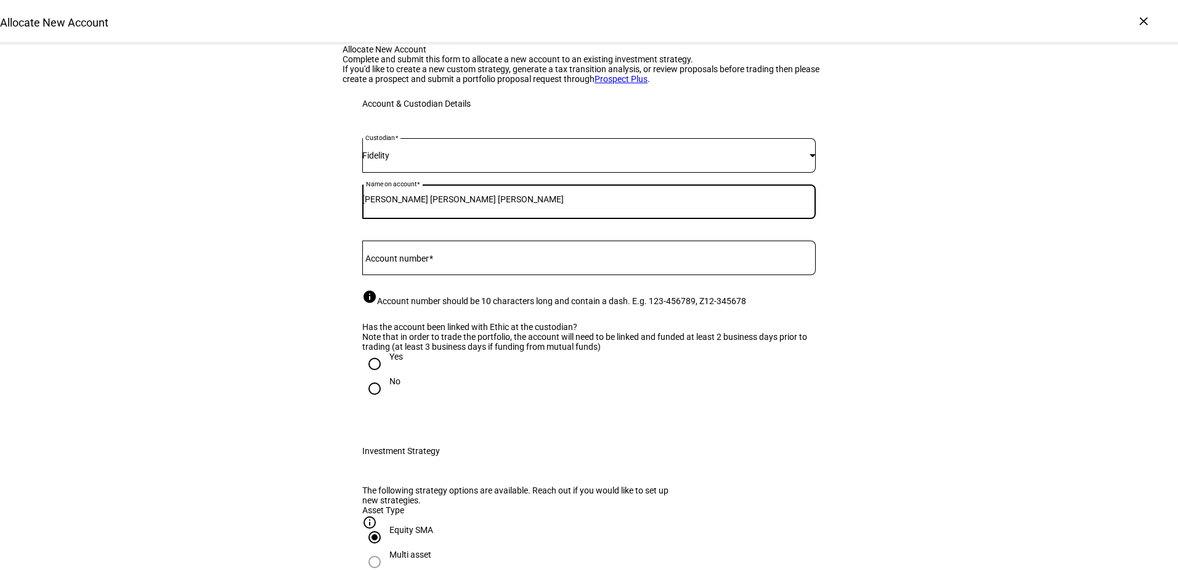 The image size is (1178, 570). What do you see at coordinates (401, 451) in the screenshot?
I see `div: Investment Strategy` at bounding box center [401, 451].